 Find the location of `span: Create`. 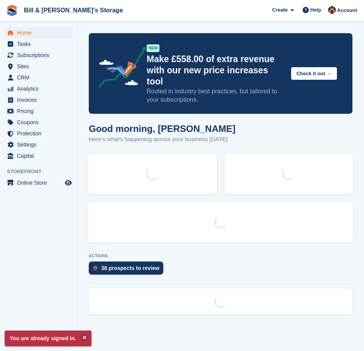

span: Create is located at coordinates (280, 10).